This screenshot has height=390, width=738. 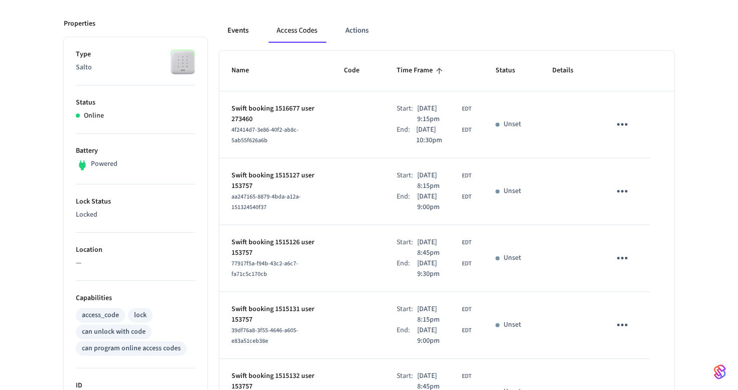 What do you see at coordinates (183, 62) in the screenshot?
I see `img: salto_wallreader_pin` at bounding box center [183, 62].